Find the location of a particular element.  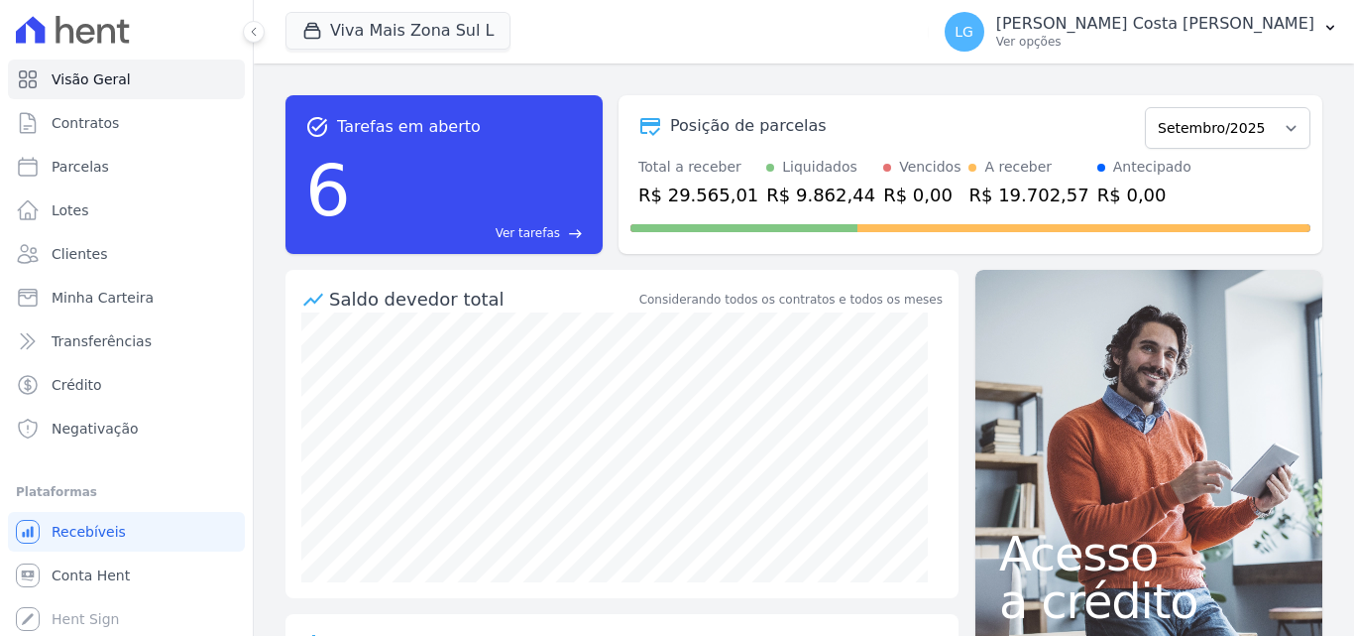

a: Negativação is located at coordinates (126, 428).